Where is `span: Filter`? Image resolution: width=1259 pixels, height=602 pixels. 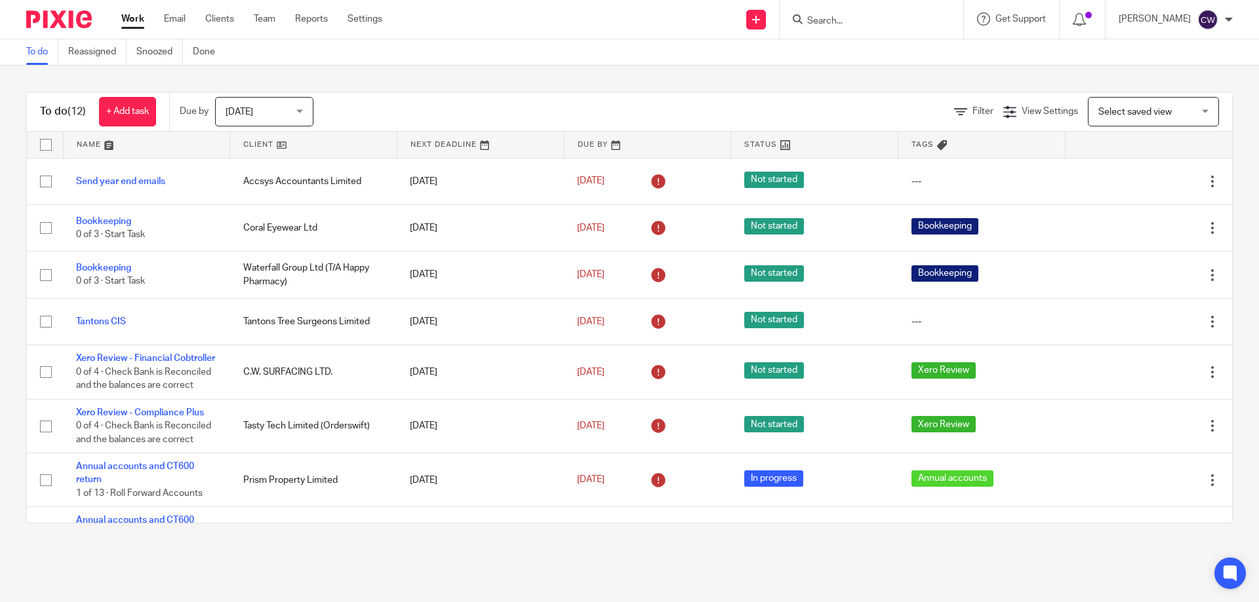 span: Filter is located at coordinates (983, 111).